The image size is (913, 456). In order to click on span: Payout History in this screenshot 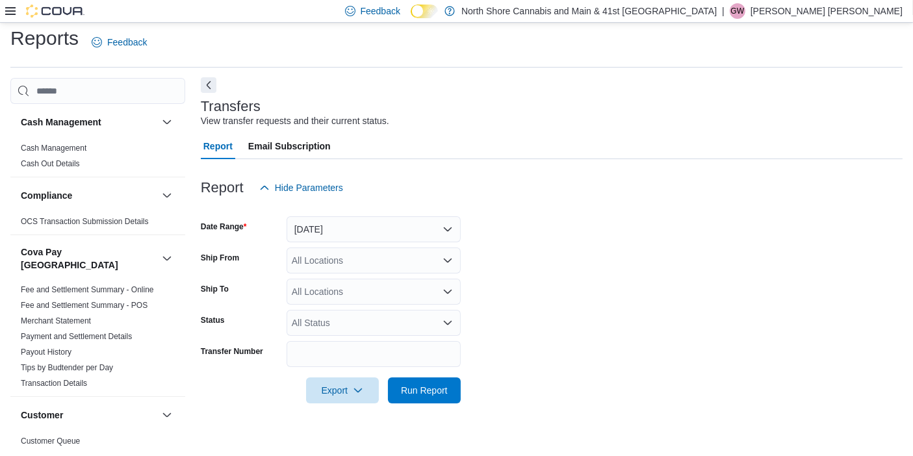, I will do `click(46, 352)`.